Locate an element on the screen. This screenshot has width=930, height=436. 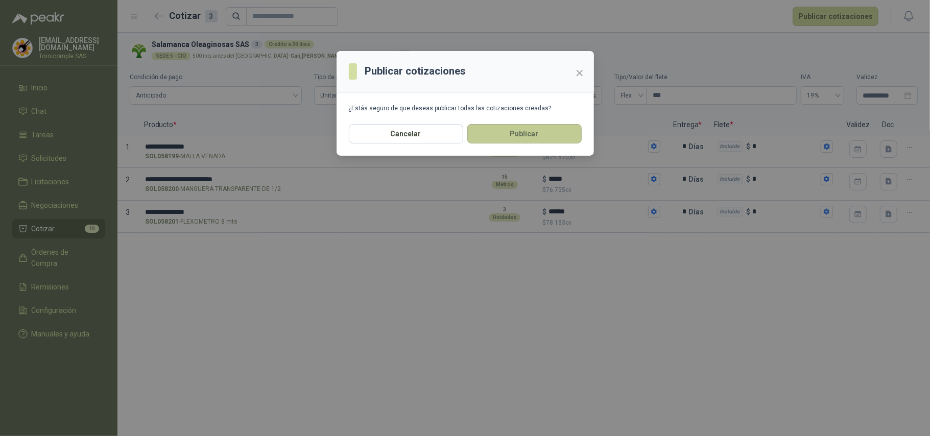
h3: Publicar cotizaciones is located at coordinates (416, 71).